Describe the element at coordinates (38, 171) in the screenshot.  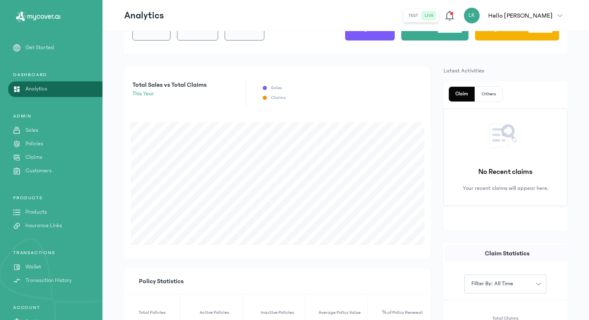
I see `p: Customers` at that location.